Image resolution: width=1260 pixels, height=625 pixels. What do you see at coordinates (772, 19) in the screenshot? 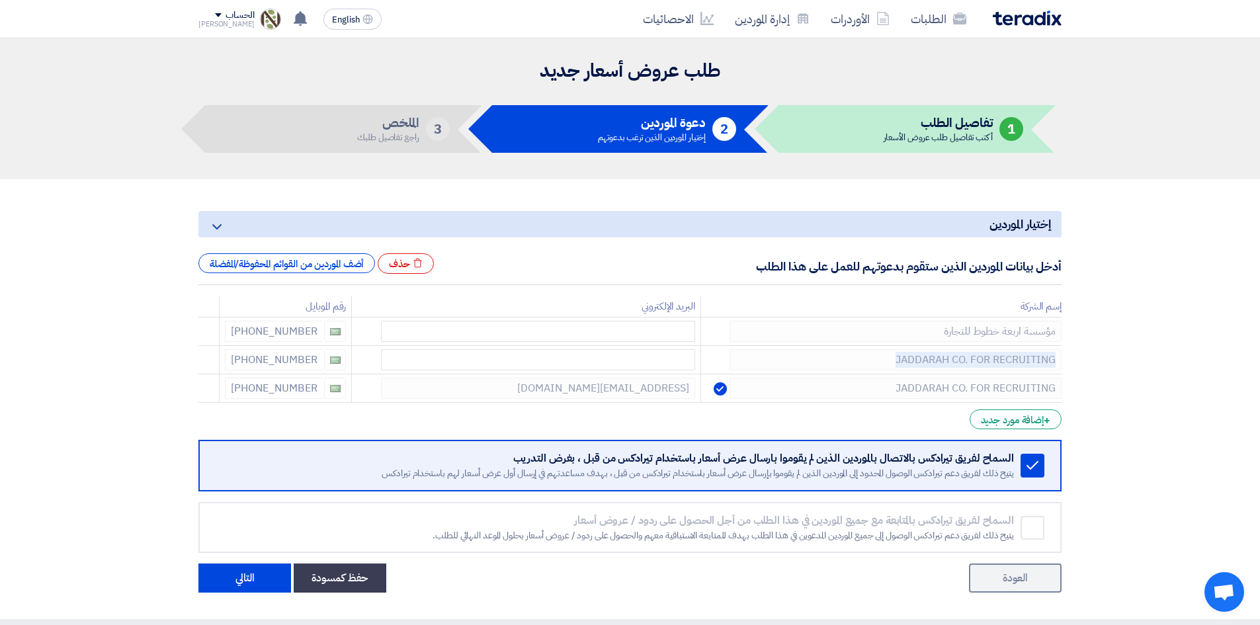
I see `a: إدارة الموردين` at bounding box center [772, 19].